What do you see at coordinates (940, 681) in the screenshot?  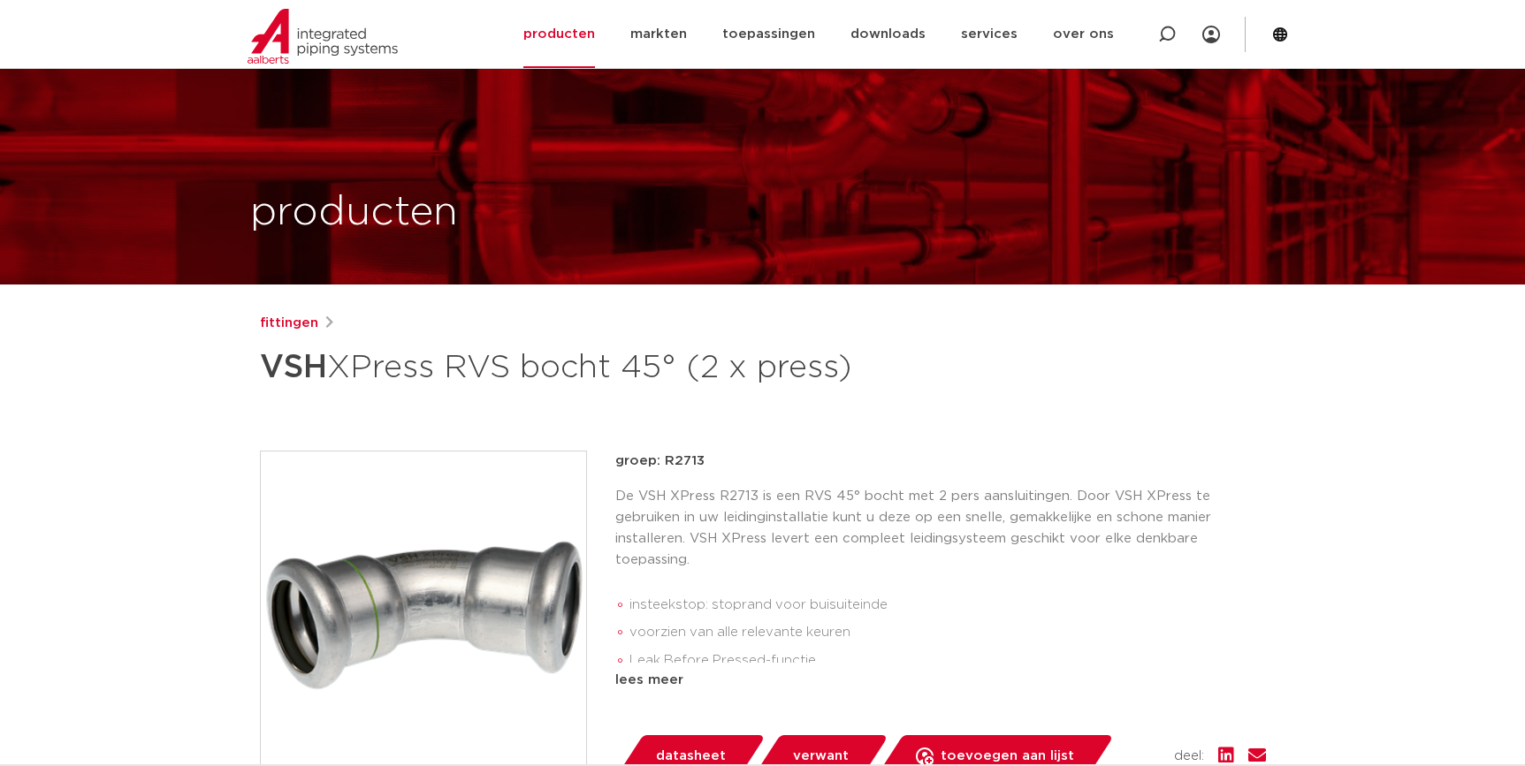 I see `div: lees meer` at bounding box center [940, 681].